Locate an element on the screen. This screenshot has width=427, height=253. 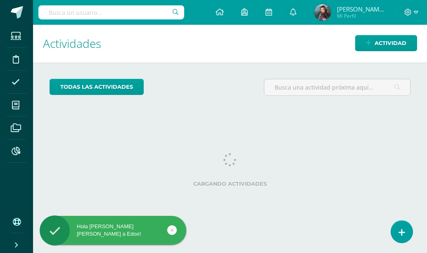
label: Cargando actividades is located at coordinates (230, 184).